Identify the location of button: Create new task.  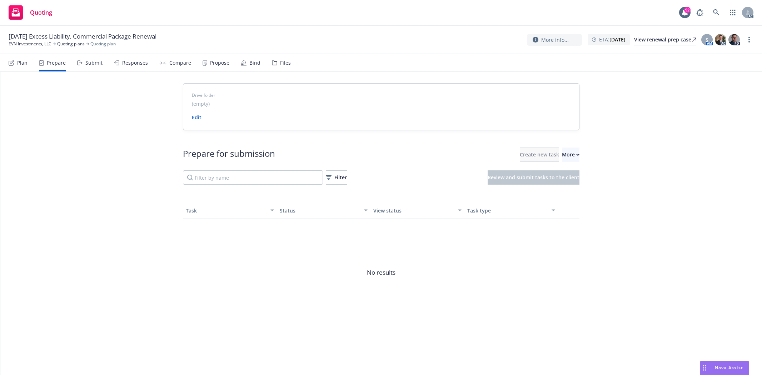
(539, 155).